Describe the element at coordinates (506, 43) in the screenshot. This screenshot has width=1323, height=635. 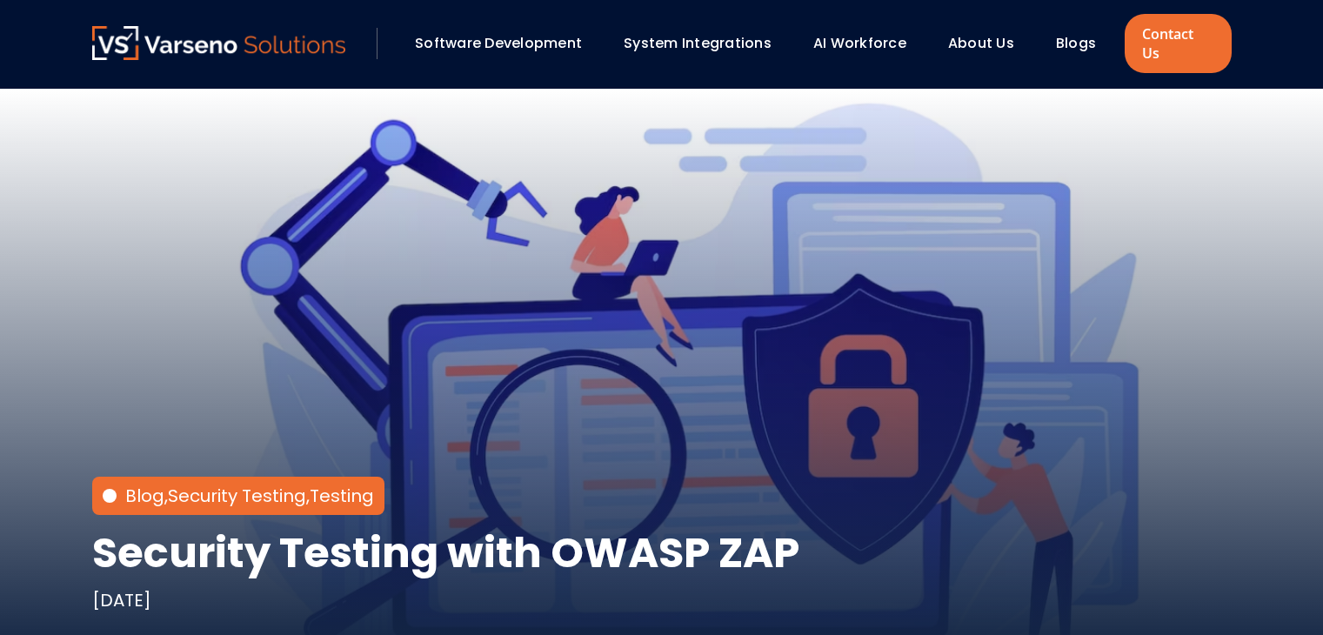
I see `div: Software Development` at that location.